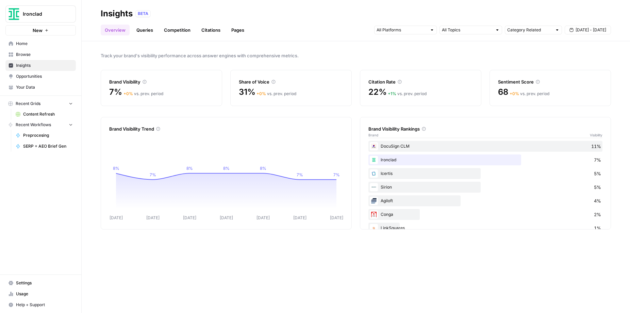 This screenshot has height=313, width=630. What do you see at coordinates (44, 76) in the screenshot?
I see `span: Opportunities` at bounding box center [44, 76].